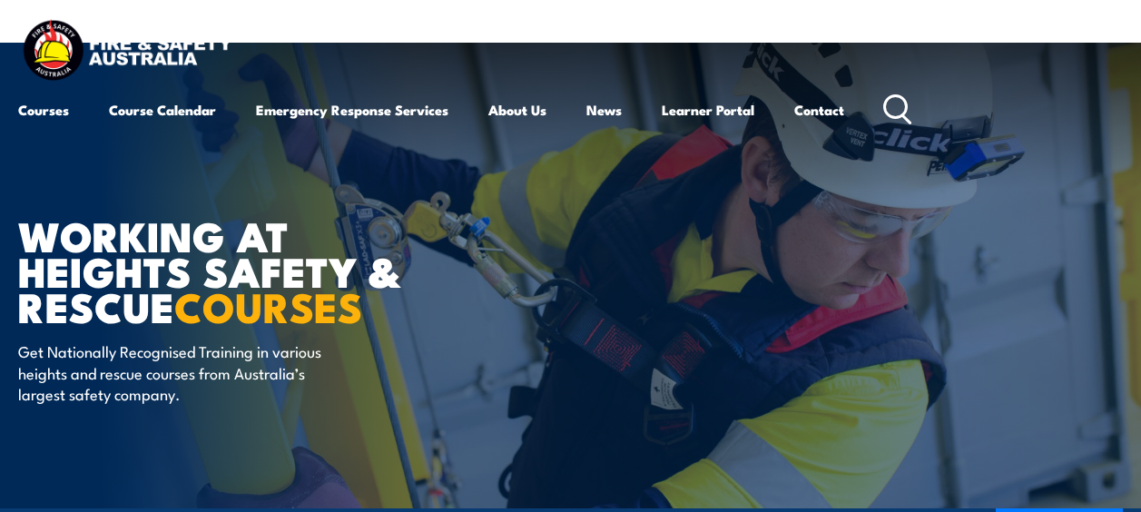 The width and height of the screenshot is (1141, 512). What do you see at coordinates (818, 110) in the screenshot?
I see `a: Contact` at bounding box center [818, 110].